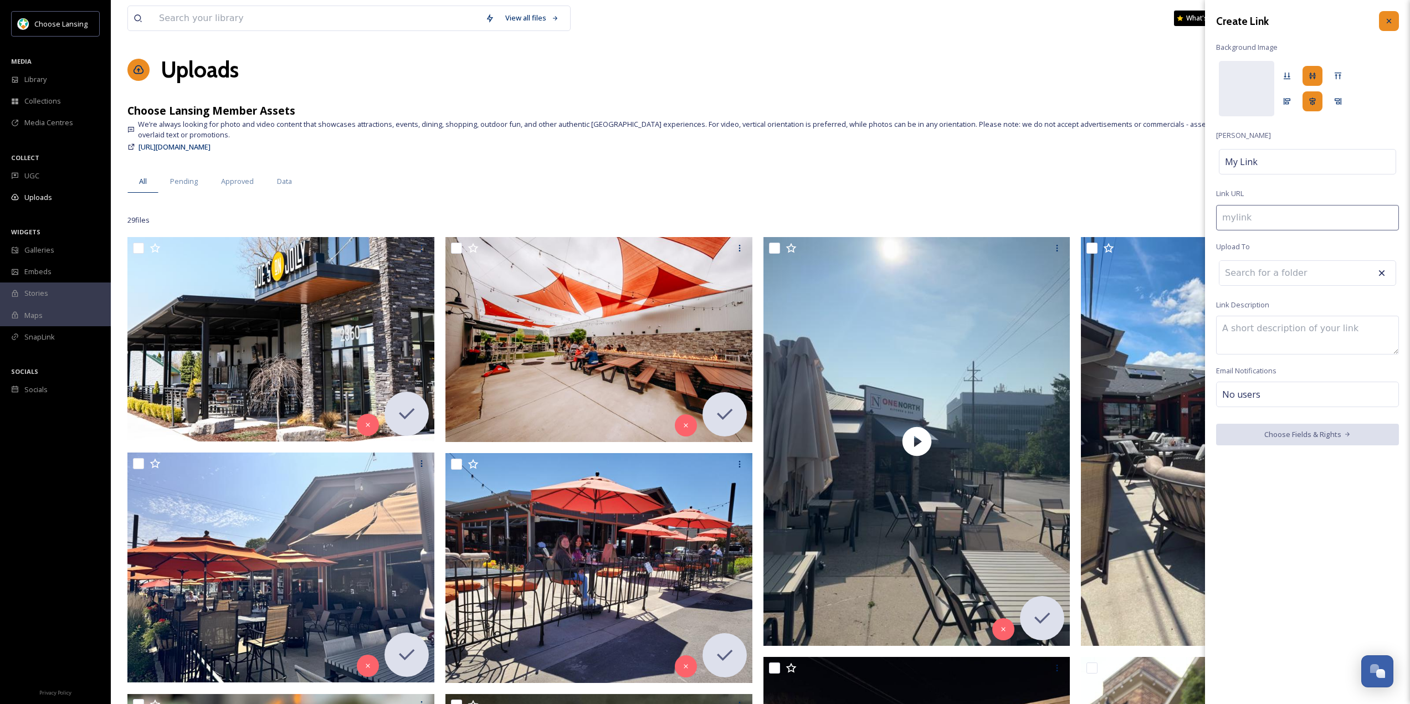 The image size is (1410, 704). What do you see at coordinates (43, 101) in the screenshot?
I see `span: Collections` at bounding box center [43, 101].